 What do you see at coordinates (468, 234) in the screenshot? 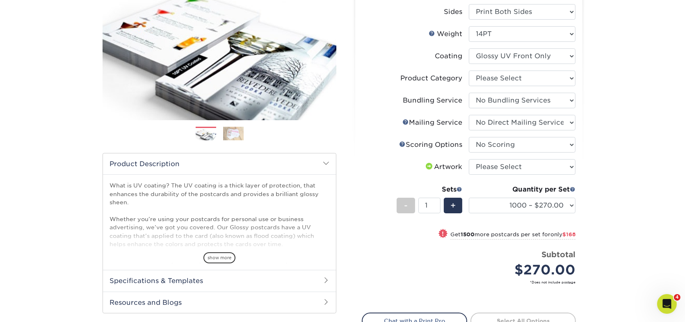
I see `strong: 1500` at bounding box center [468, 234].